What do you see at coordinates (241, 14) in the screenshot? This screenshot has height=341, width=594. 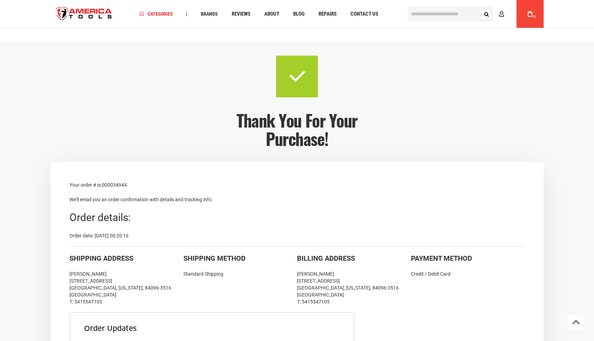 I see `a: Reviews` at bounding box center [241, 14].